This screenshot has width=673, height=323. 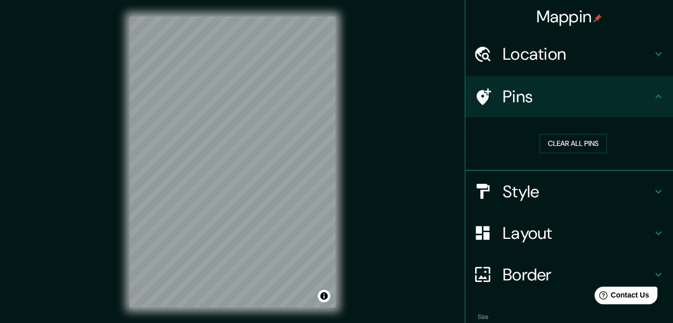 I want to click on h4: Pins, so click(x=578, y=97).